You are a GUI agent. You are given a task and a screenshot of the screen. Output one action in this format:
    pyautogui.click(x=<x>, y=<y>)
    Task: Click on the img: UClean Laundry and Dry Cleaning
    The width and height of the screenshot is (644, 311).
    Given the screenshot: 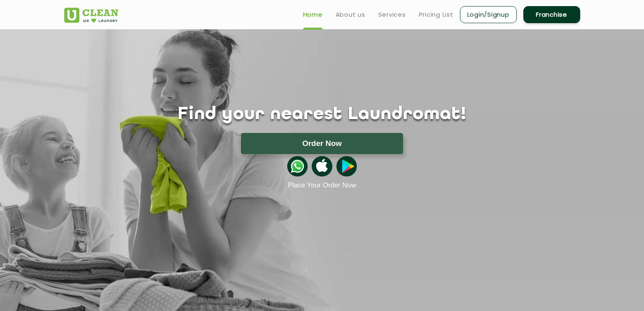 What is the action you would take?
    pyautogui.click(x=91, y=15)
    